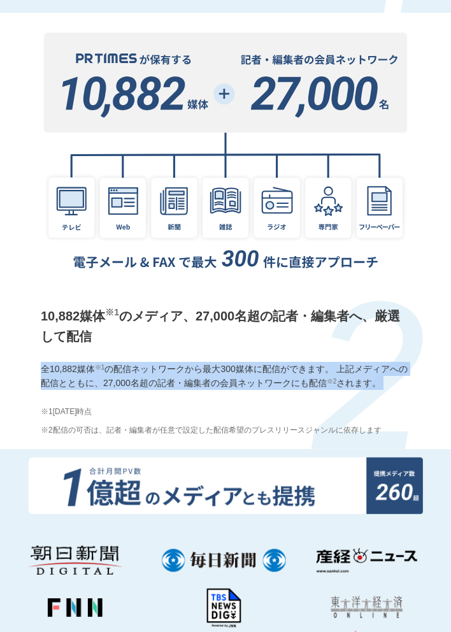 The image size is (451, 632). I want to click on p: 10,882媒体 のメディア、27,000名超の記者・編集者へ、厳選して配信, so click(226, 326).